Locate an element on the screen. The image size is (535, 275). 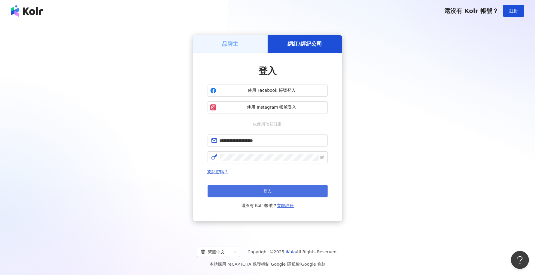
button: 使用 Instagram 帳號登入 is located at coordinates (268, 107).